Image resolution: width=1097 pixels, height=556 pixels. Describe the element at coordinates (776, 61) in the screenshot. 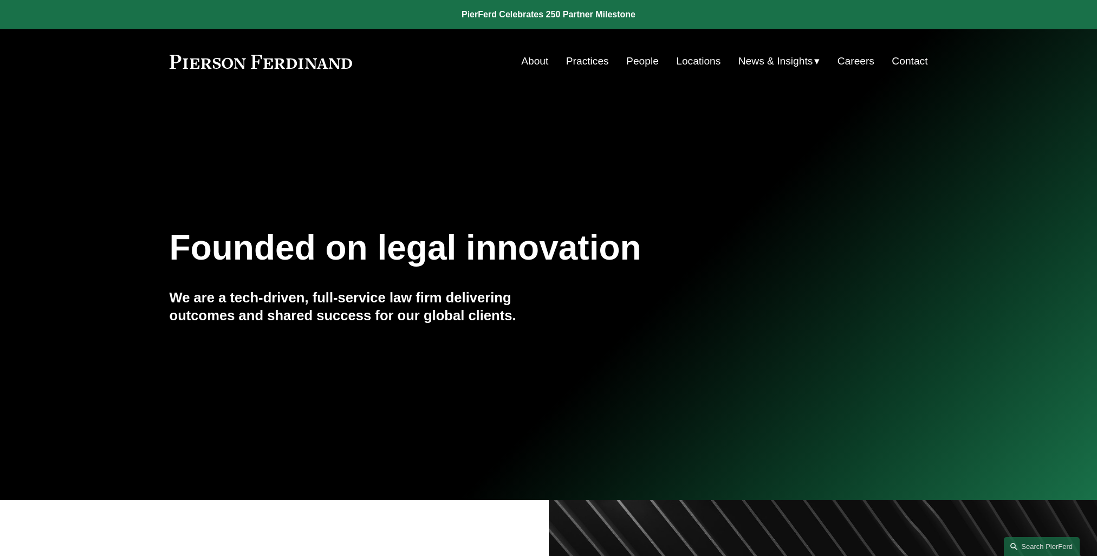

I see `span: News & Insights` at that location.